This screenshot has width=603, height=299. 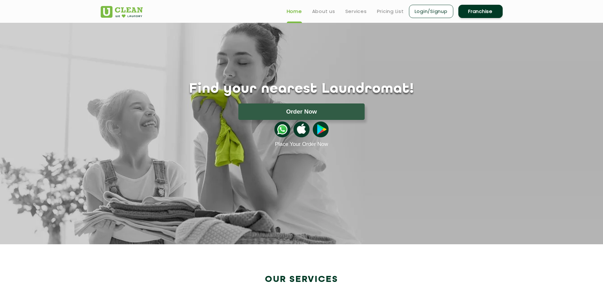 I want to click on a: About us, so click(x=323, y=11).